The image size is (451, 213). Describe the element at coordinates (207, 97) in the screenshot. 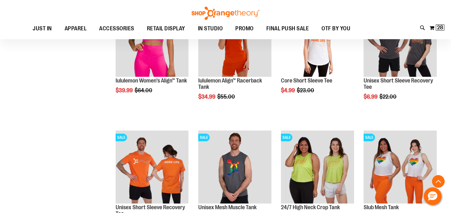

I see `span: $34.99` at that location.